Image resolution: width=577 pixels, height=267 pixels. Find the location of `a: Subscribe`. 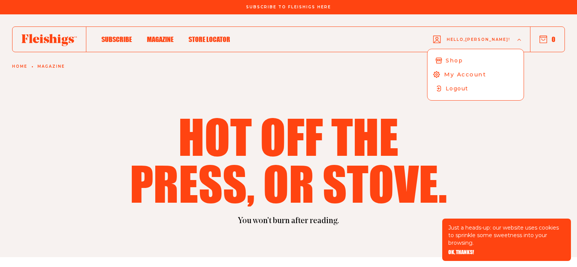

a: Subscribe is located at coordinates (117, 39).